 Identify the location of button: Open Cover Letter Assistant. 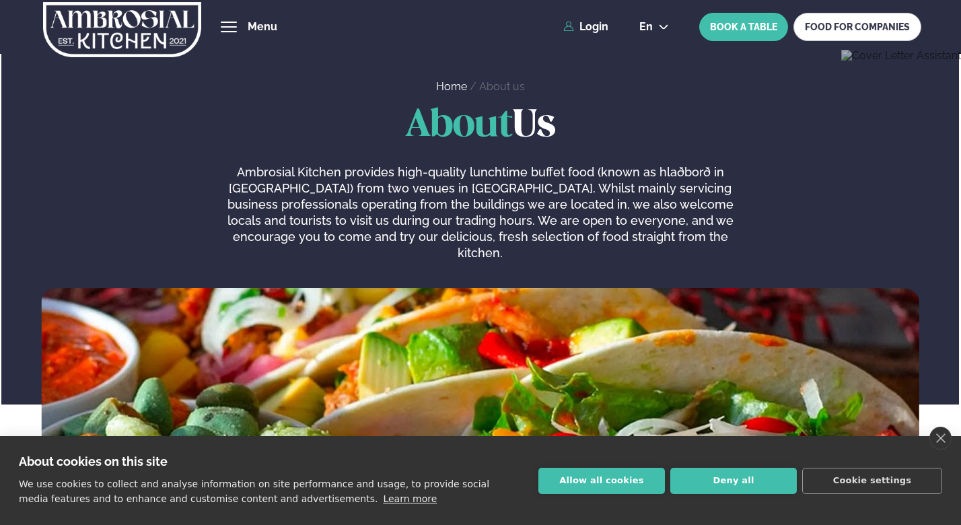
(901, 56).